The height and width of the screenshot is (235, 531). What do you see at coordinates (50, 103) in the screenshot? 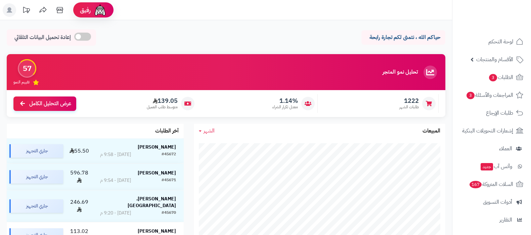
I see `span: عرض التحليل الكامل` at bounding box center [50, 103].